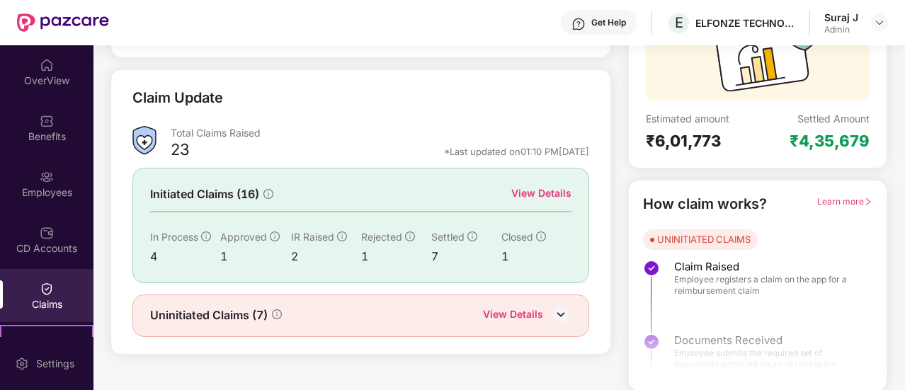 The width and height of the screenshot is (905, 390). What do you see at coordinates (704, 239) in the screenshot?
I see `div: UNINITIATED CLAIMS` at bounding box center [704, 239].